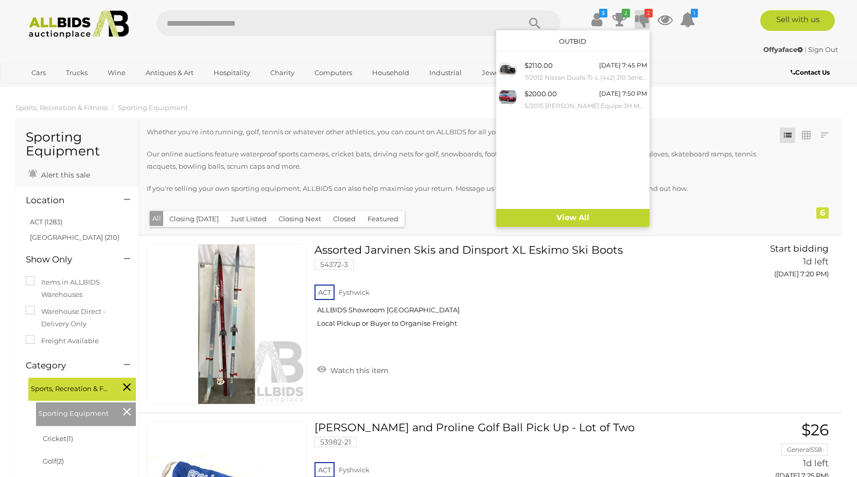 The width and height of the screenshot is (857, 477). What do you see at coordinates (519, 290) in the screenshot?
I see `a: Assorted Jarvinen Skis and Dinsport XL Eskimo Ski Boots 54372-3 ACT Fyshwick ALLBIDS Showroom [GE...` at bounding box center [519, 290].